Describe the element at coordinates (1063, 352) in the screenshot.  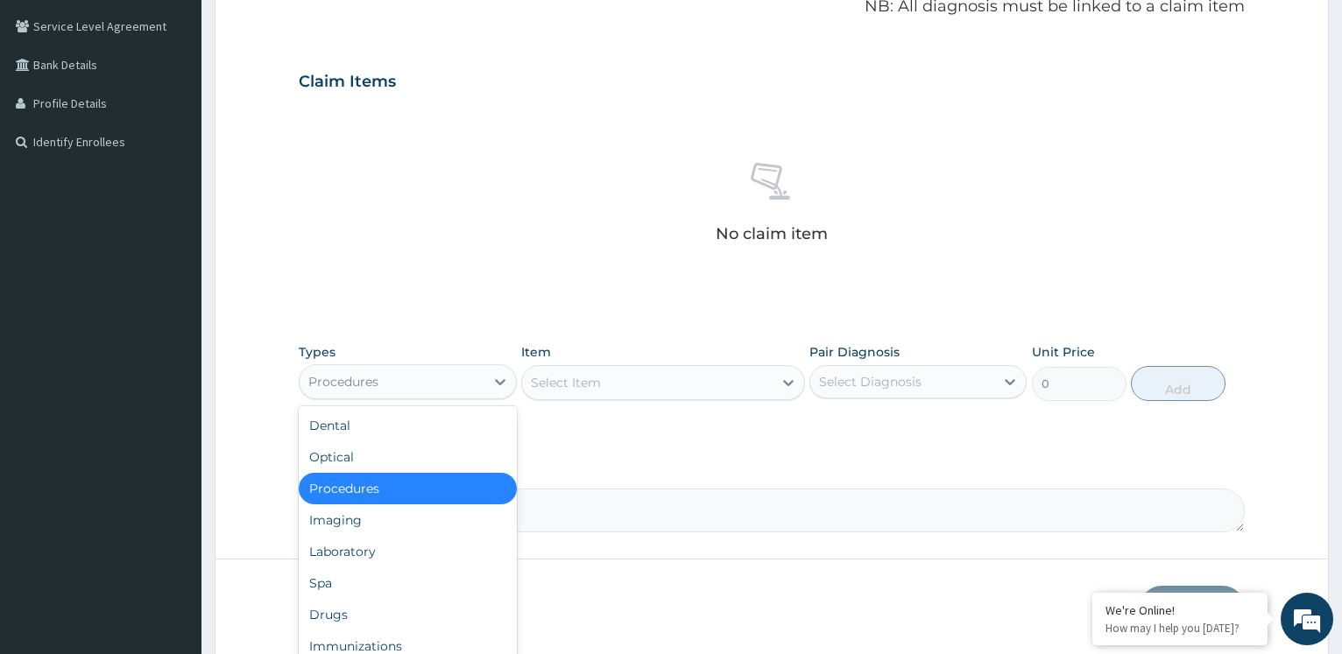
I see `label: Unit Price` at that location.